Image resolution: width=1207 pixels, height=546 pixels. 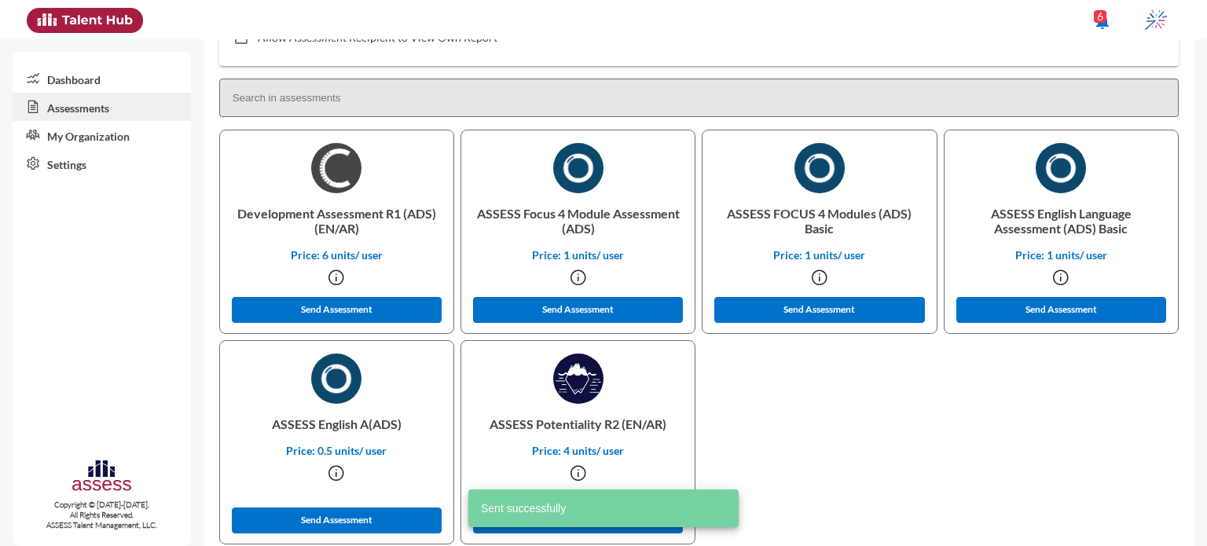 What do you see at coordinates (523, 509) in the screenshot?
I see `span: Sent successfully` at bounding box center [523, 509].